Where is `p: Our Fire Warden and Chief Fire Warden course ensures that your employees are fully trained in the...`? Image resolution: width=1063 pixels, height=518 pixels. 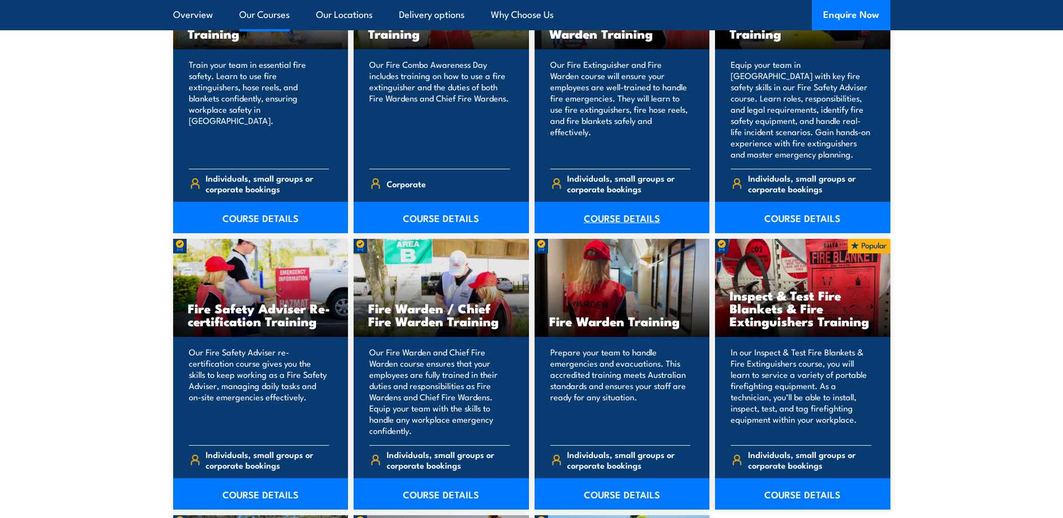
p: Our Fire Warden and Chief Fire Warden course ensures that your employees are fully trained in the... is located at coordinates (439, 391).